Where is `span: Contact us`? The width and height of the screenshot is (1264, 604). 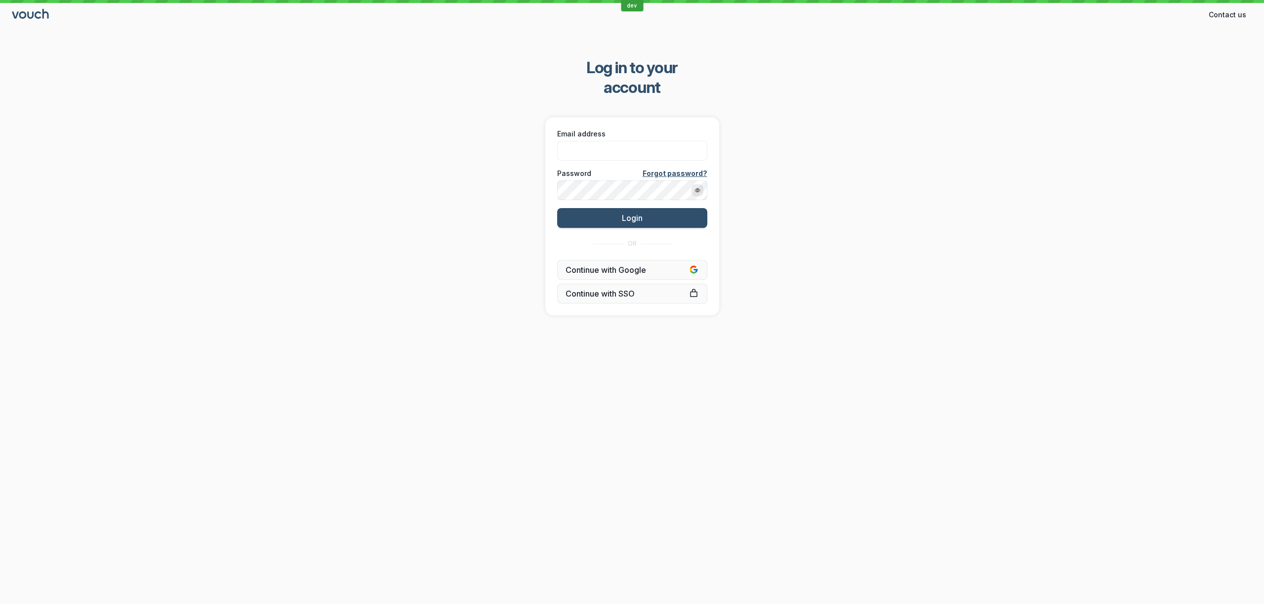 span: Contact us is located at coordinates (1228, 15).